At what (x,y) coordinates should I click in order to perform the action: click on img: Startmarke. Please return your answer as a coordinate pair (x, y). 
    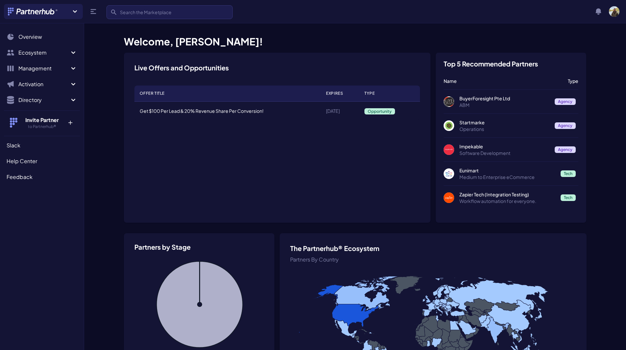
    Looking at the image, I should click on (449, 126).